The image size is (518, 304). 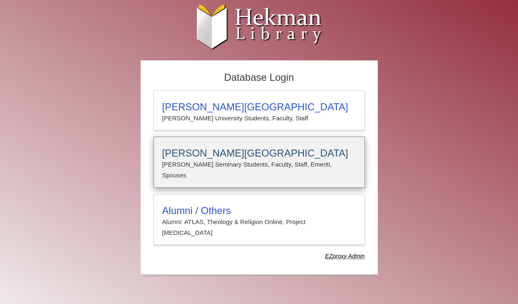 I want to click on h3: Alumni / Others, so click(x=259, y=210).